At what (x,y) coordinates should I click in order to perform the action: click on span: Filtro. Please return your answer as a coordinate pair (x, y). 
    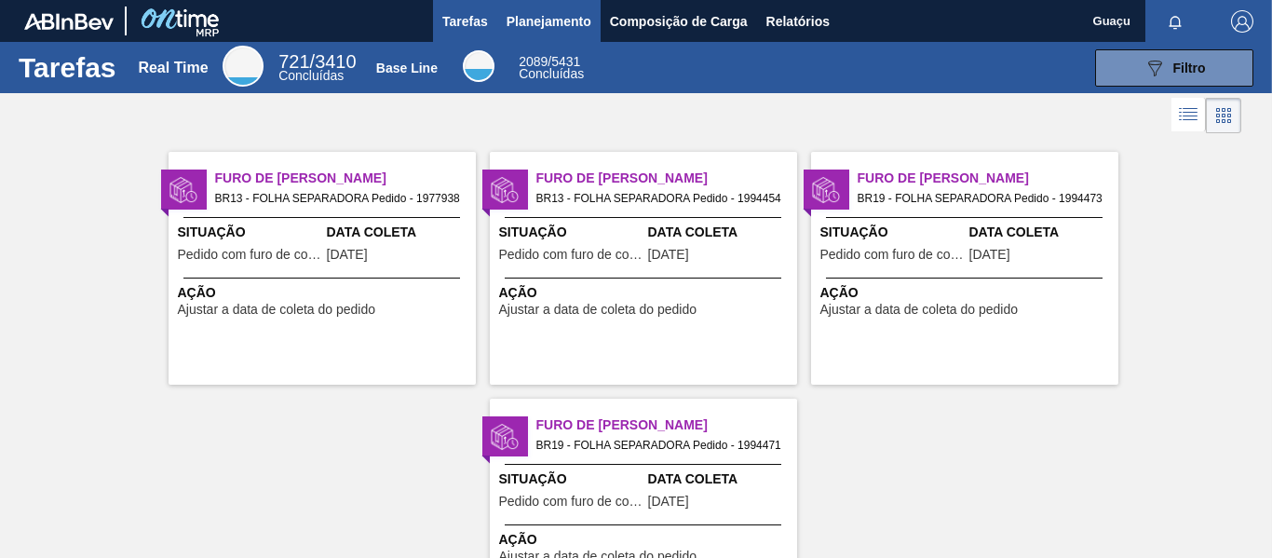
    Looking at the image, I should click on (1189, 68).